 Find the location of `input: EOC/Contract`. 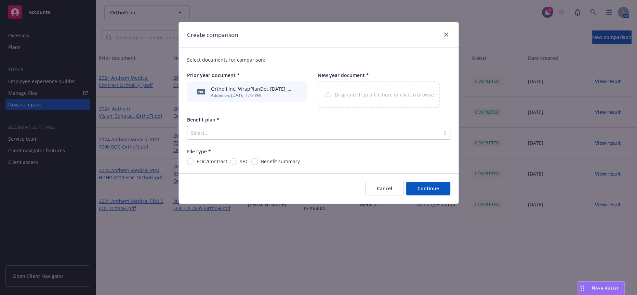

input: EOC/Contract is located at coordinates (190, 161).